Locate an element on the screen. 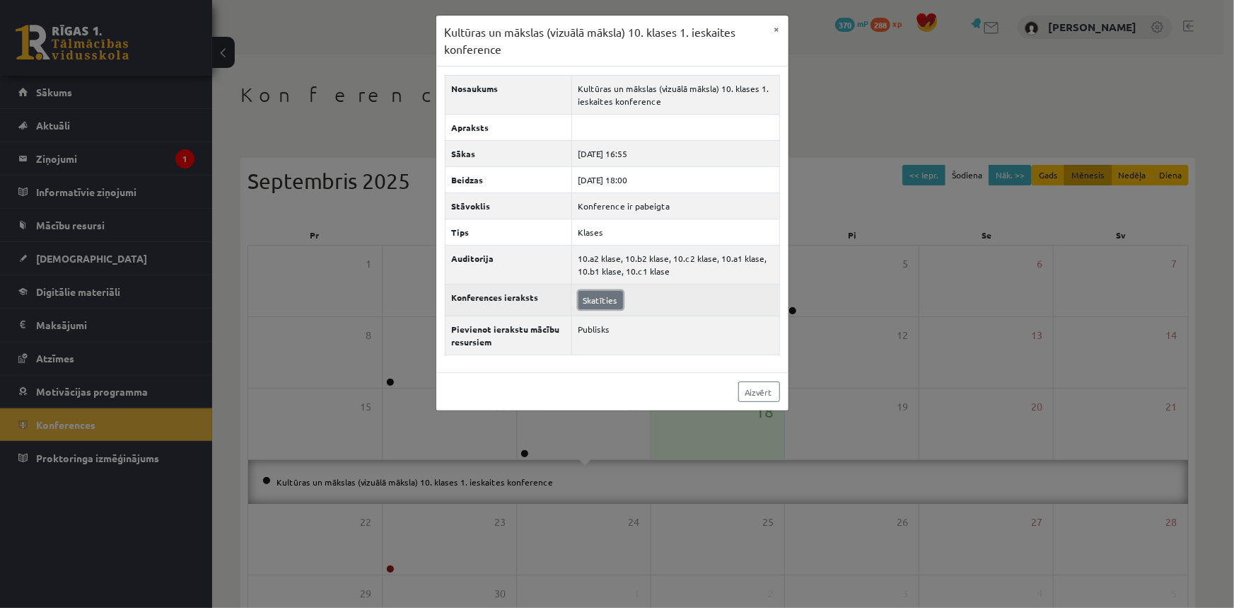  th: Konferences ieraksts is located at coordinates (508, 300).